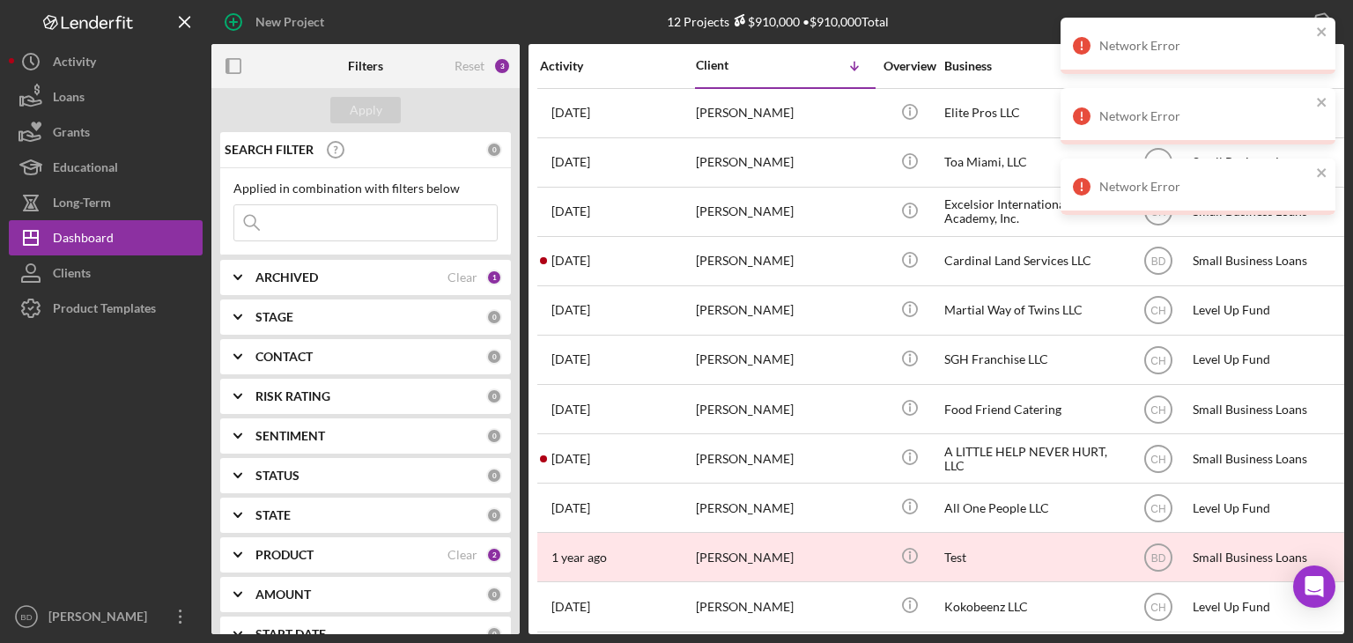 Image resolution: width=1353 pixels, height=643 pixels. I want to click on time: 2024-04-05 17:32, so click(579, 558).